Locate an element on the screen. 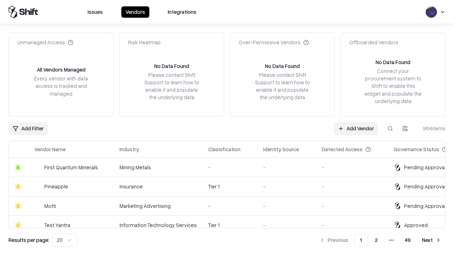 This screenshot has width=454, height=255. img: First Quantum Minerals is located at coordinates (38, 168).